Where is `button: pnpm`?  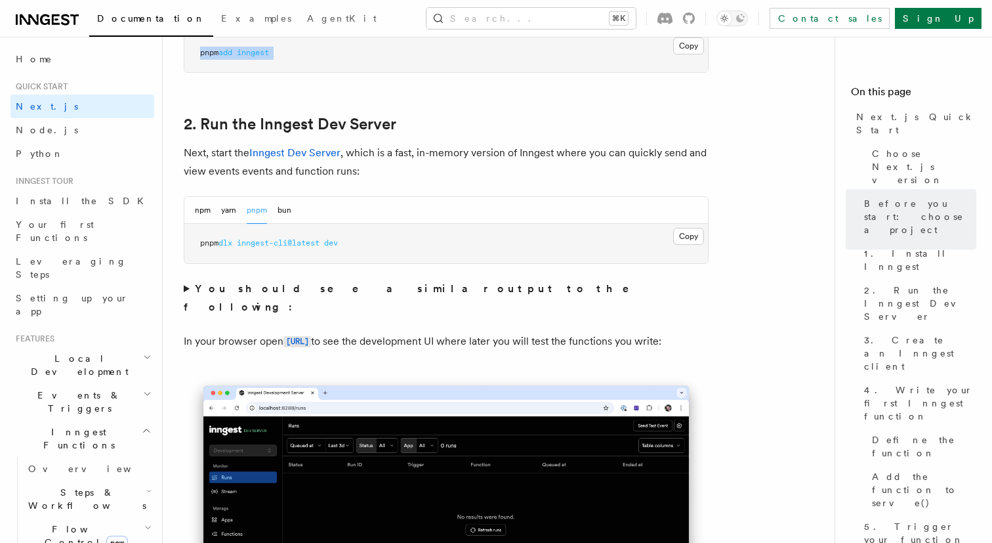
button: pnpm is located at coordinates (257, 210).